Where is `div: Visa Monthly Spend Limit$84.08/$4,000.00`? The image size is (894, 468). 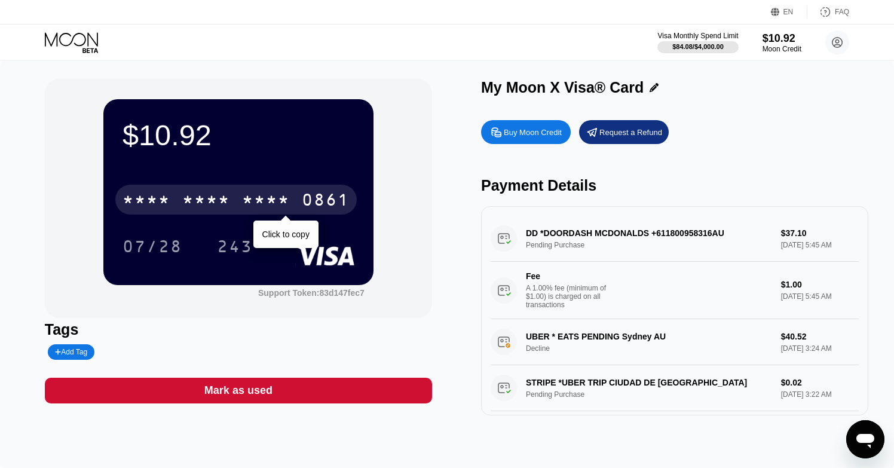 div: Visa Monthly Spend Limit$84.08/$4,000.00 is located at coordinates (697, 42).